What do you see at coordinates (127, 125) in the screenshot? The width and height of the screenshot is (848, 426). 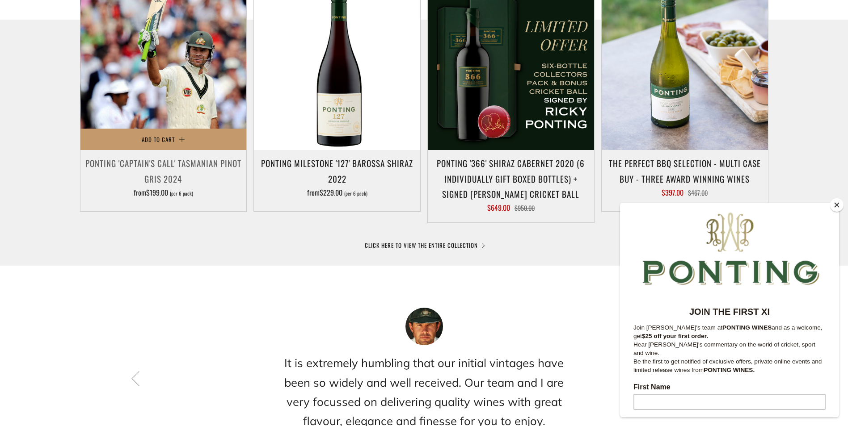 I see `strong: PONTING WINES` at bounding box center [127, 125].